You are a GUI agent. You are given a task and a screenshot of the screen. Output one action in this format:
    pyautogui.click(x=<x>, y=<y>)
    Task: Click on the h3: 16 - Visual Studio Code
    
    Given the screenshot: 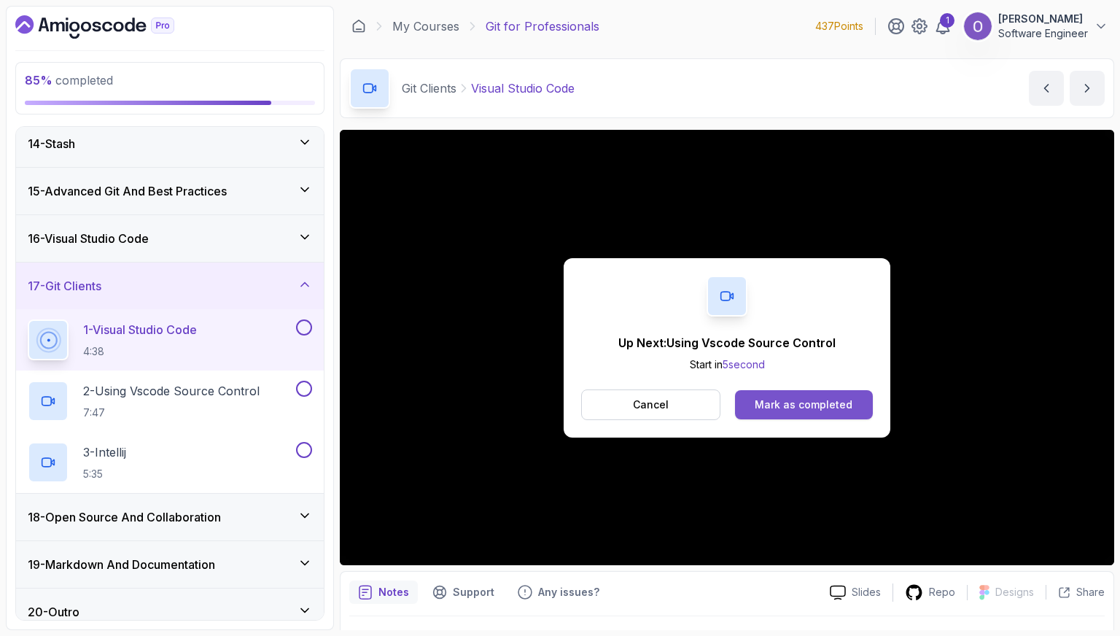 What is the action you would take?
    pyautogui.click(x=88, y=238)
    